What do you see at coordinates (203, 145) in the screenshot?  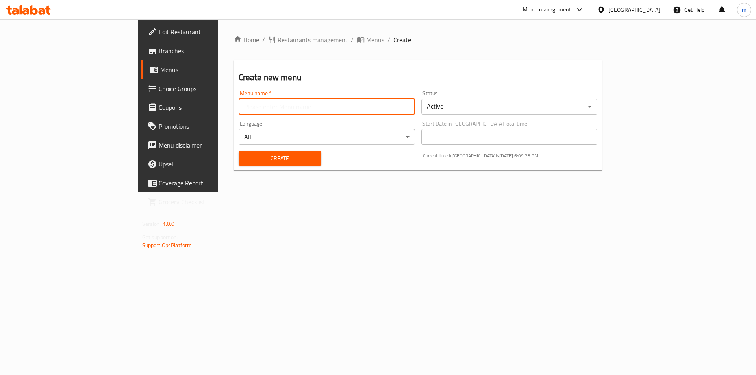 I see `a: Menu disclaimer` at bounding box center [203, 145].